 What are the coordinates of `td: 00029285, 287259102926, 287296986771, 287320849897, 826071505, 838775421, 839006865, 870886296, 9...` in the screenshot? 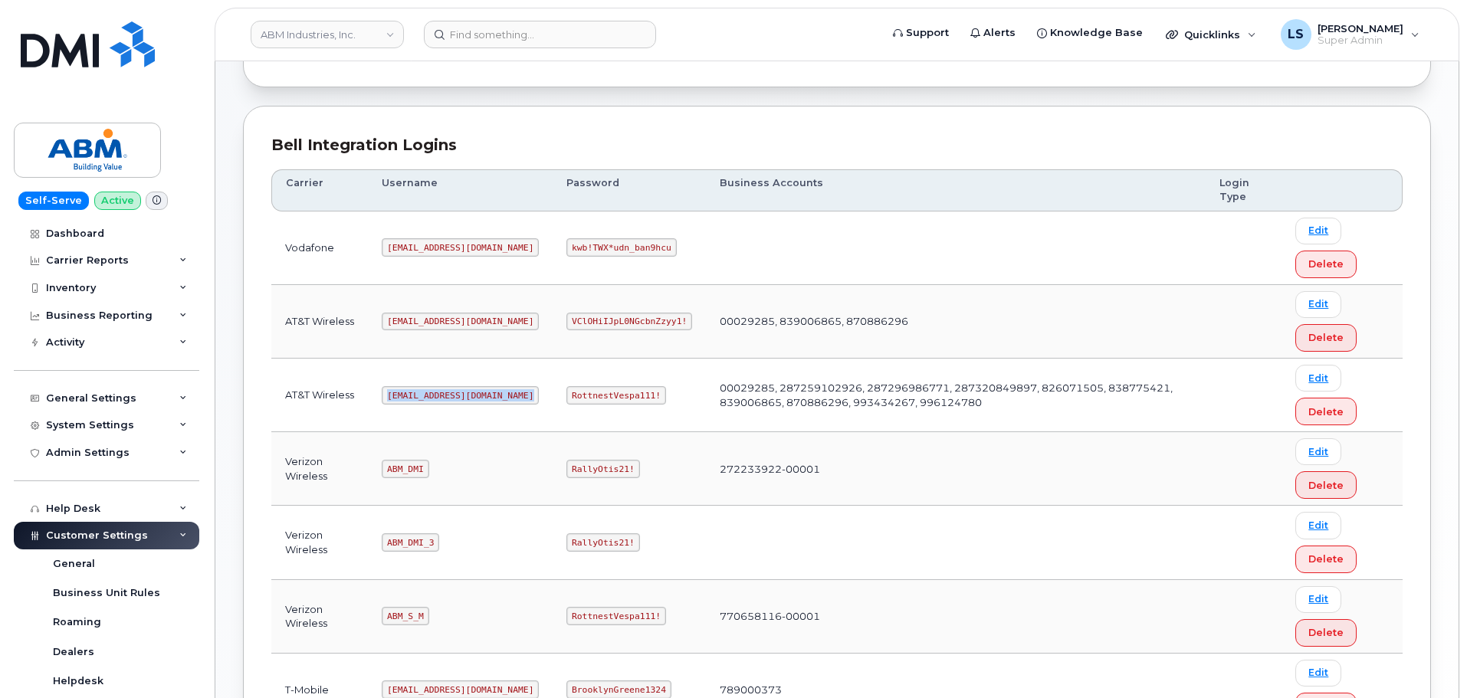 It's located at (956, 395).